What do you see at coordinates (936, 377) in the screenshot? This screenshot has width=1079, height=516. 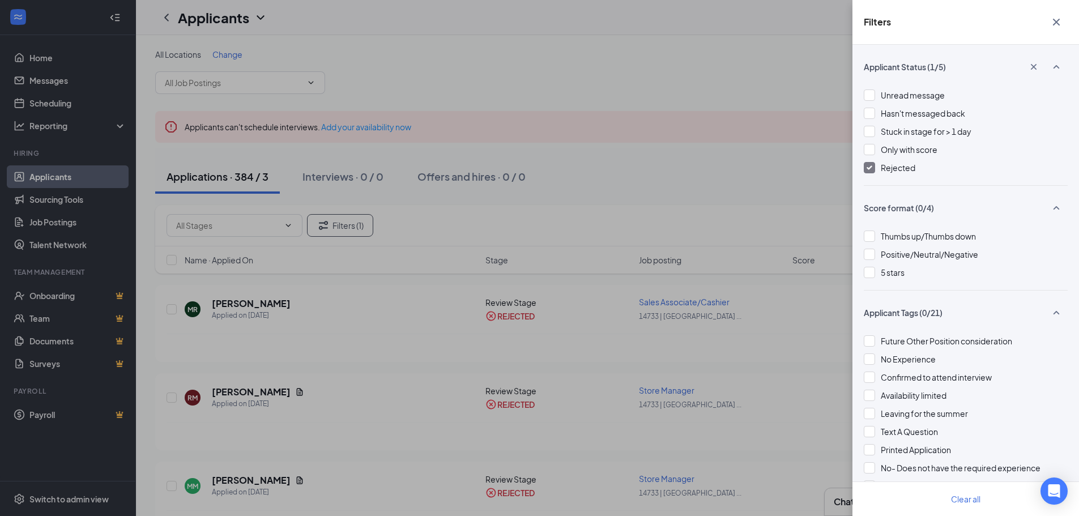 I see `span: Confirmed to attend interview` at bounding box center [936, 377].